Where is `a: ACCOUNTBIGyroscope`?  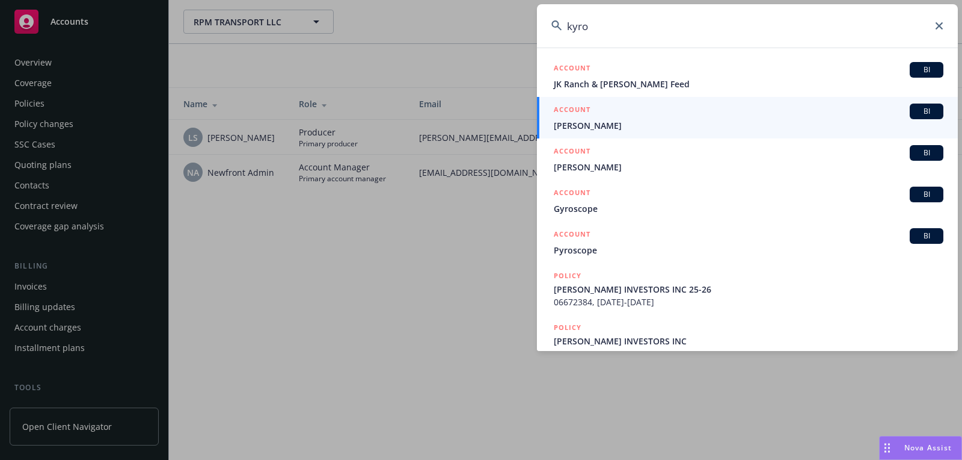
a: ACCOUNTBIGyroscope is located at coordinates (748, 200).